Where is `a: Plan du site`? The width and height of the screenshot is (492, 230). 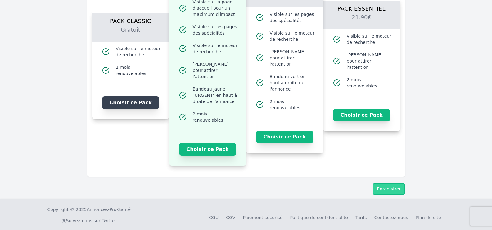 a: Plan du site is located at coordinates (429, 217).